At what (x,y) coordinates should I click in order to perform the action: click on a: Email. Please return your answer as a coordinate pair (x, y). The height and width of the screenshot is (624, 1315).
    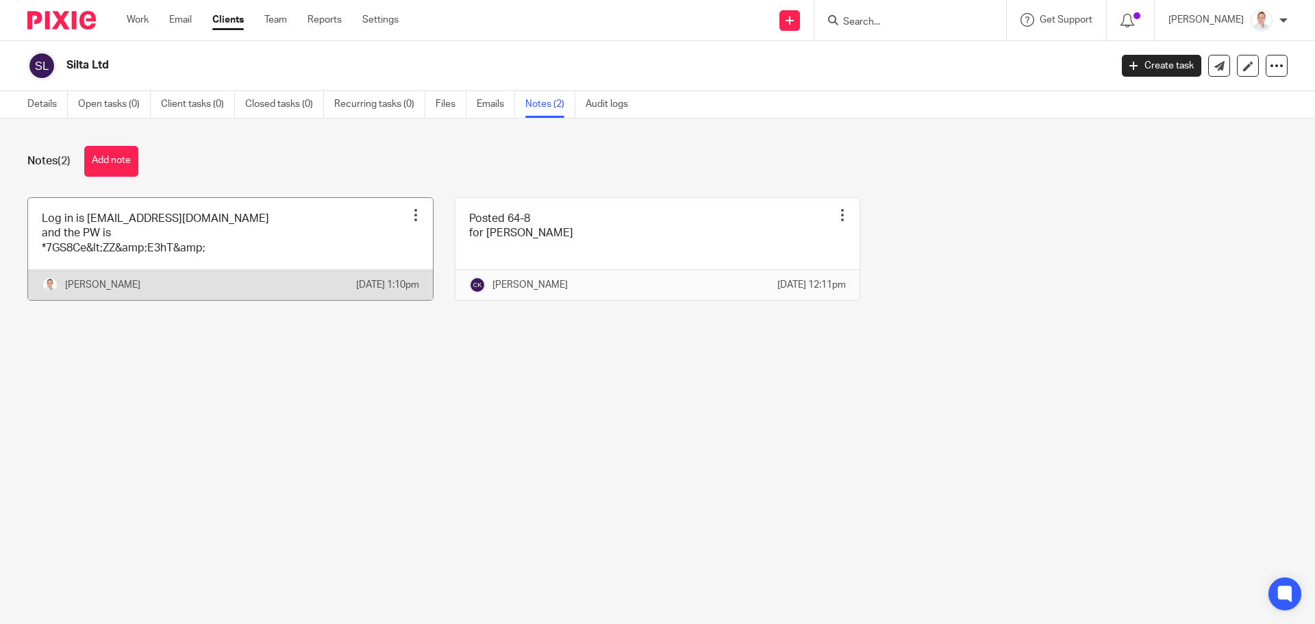
    Looking at the image, I should click on (180, 20).